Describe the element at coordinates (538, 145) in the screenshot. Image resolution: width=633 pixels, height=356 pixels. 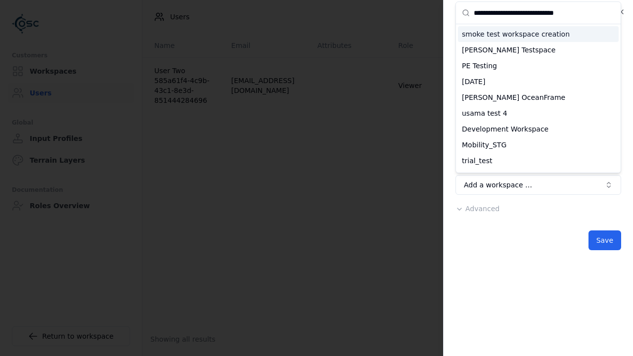
I see `div: Mobility_STG` at that location.